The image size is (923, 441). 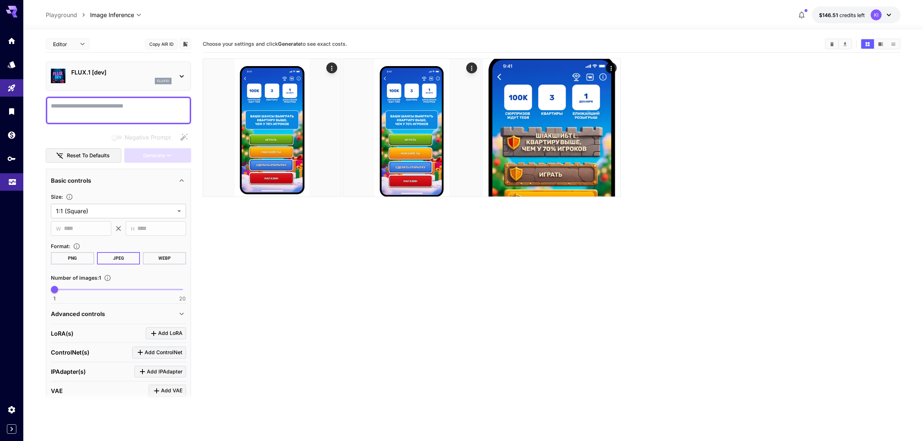 I want to click on button: Click to add IPAdapter, so click(x=160, y=372).